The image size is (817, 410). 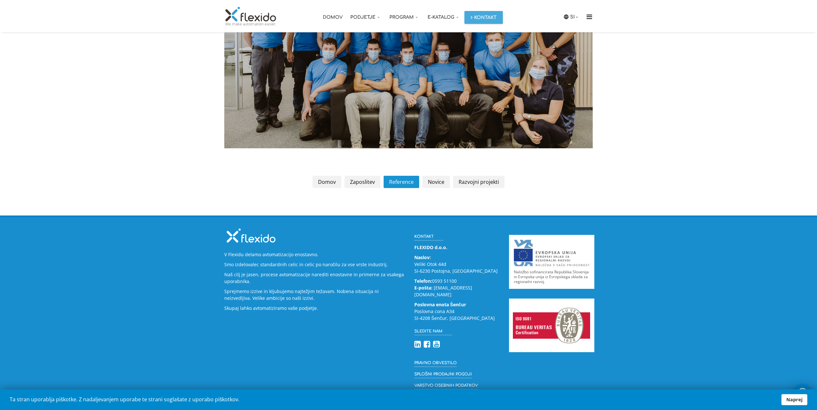 I want to click on h3: Kontakt, so click(x=429, y=237).